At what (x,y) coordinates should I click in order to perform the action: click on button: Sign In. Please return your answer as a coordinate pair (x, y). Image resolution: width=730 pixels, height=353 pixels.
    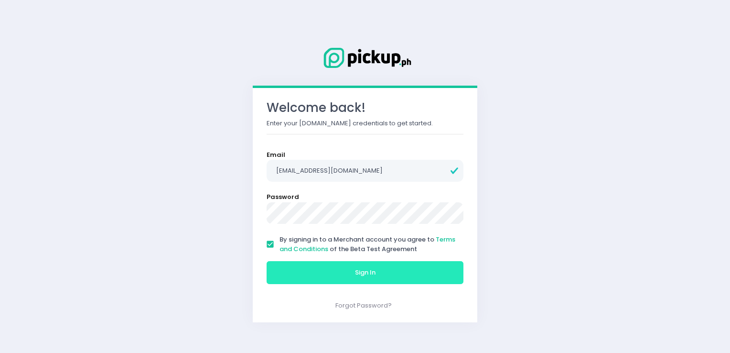
    Looking at the image, I should click on (365, 272).